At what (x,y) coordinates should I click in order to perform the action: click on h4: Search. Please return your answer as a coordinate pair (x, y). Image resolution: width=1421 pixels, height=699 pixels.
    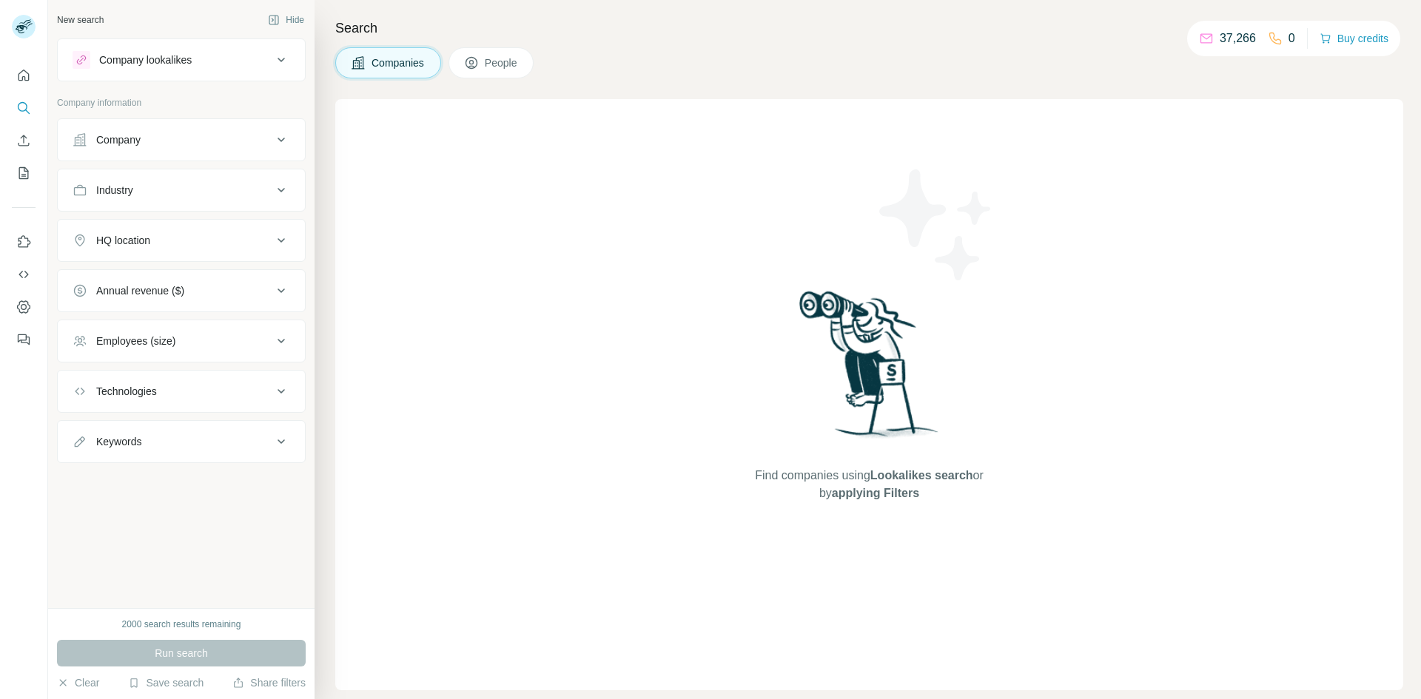
    Looking at the image, I should click on (869, 28).